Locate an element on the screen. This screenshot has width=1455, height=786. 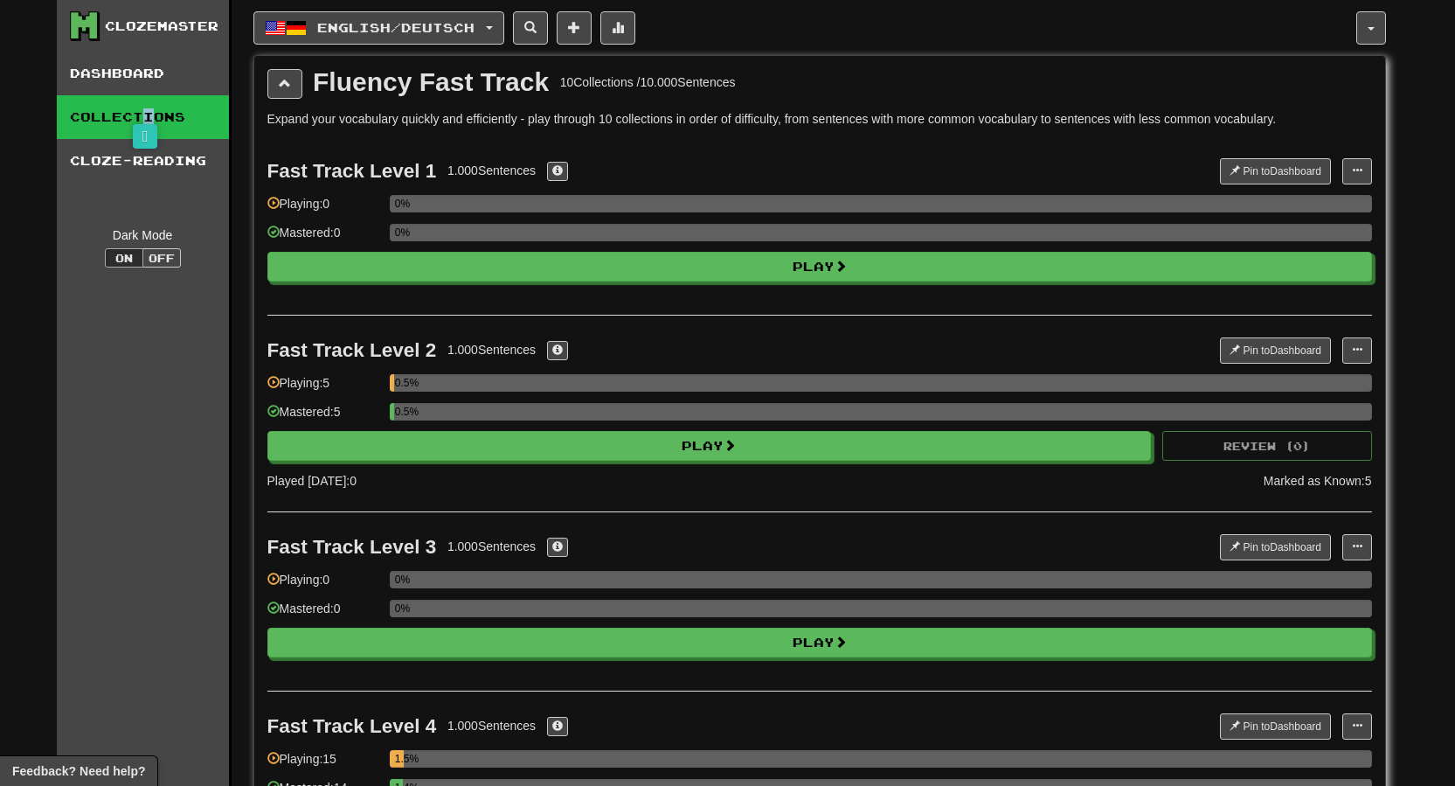
div: 10 Collections / 10.000 Sentences is located at coordinates (648, 82).